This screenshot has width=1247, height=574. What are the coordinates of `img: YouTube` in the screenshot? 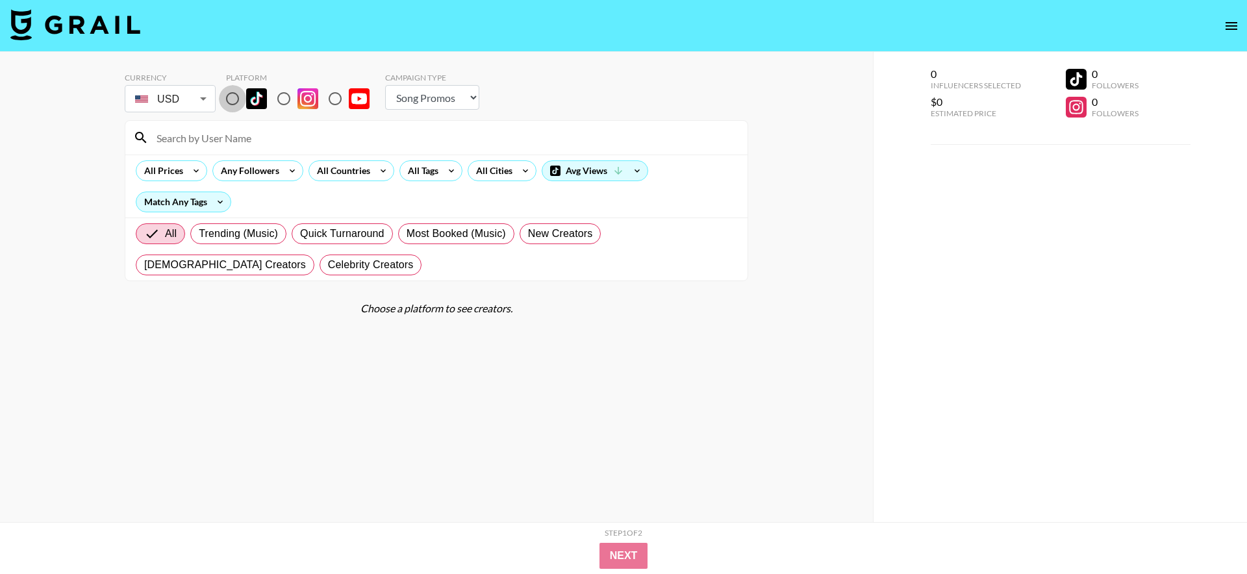 It's located at (359, 99).